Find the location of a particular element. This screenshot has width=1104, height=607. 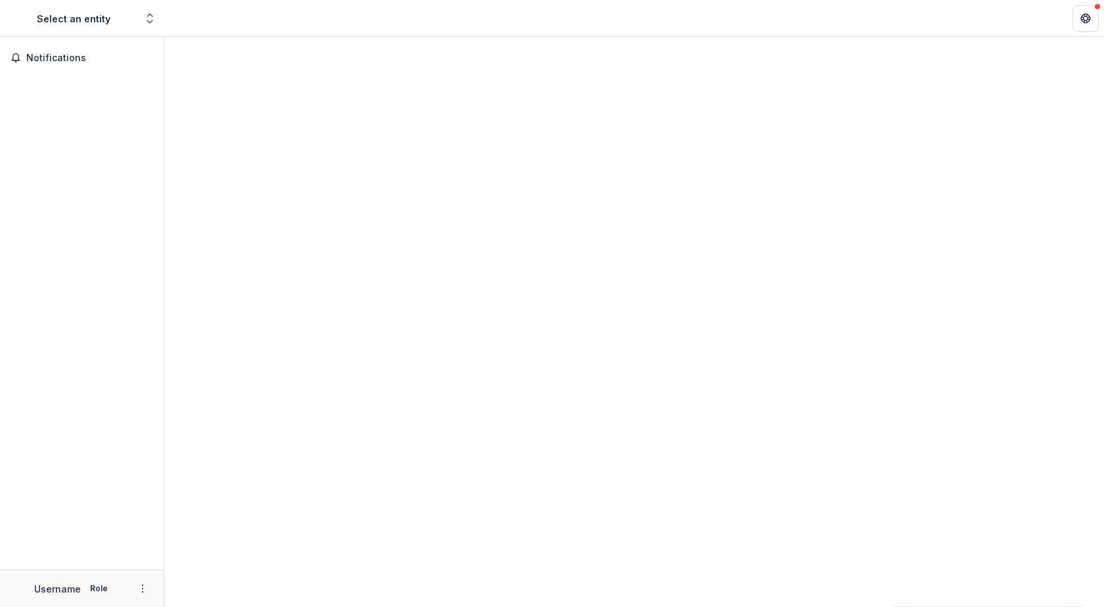

button: Notifications is located at coordinates (82, 58).